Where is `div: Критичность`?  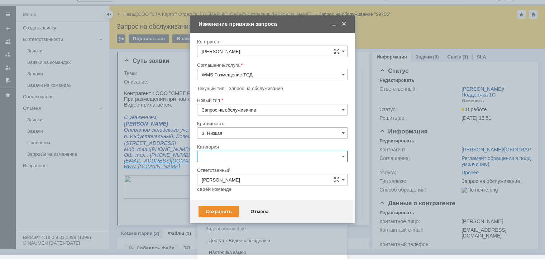 div: Критичность is located at coordinates (272, 123).